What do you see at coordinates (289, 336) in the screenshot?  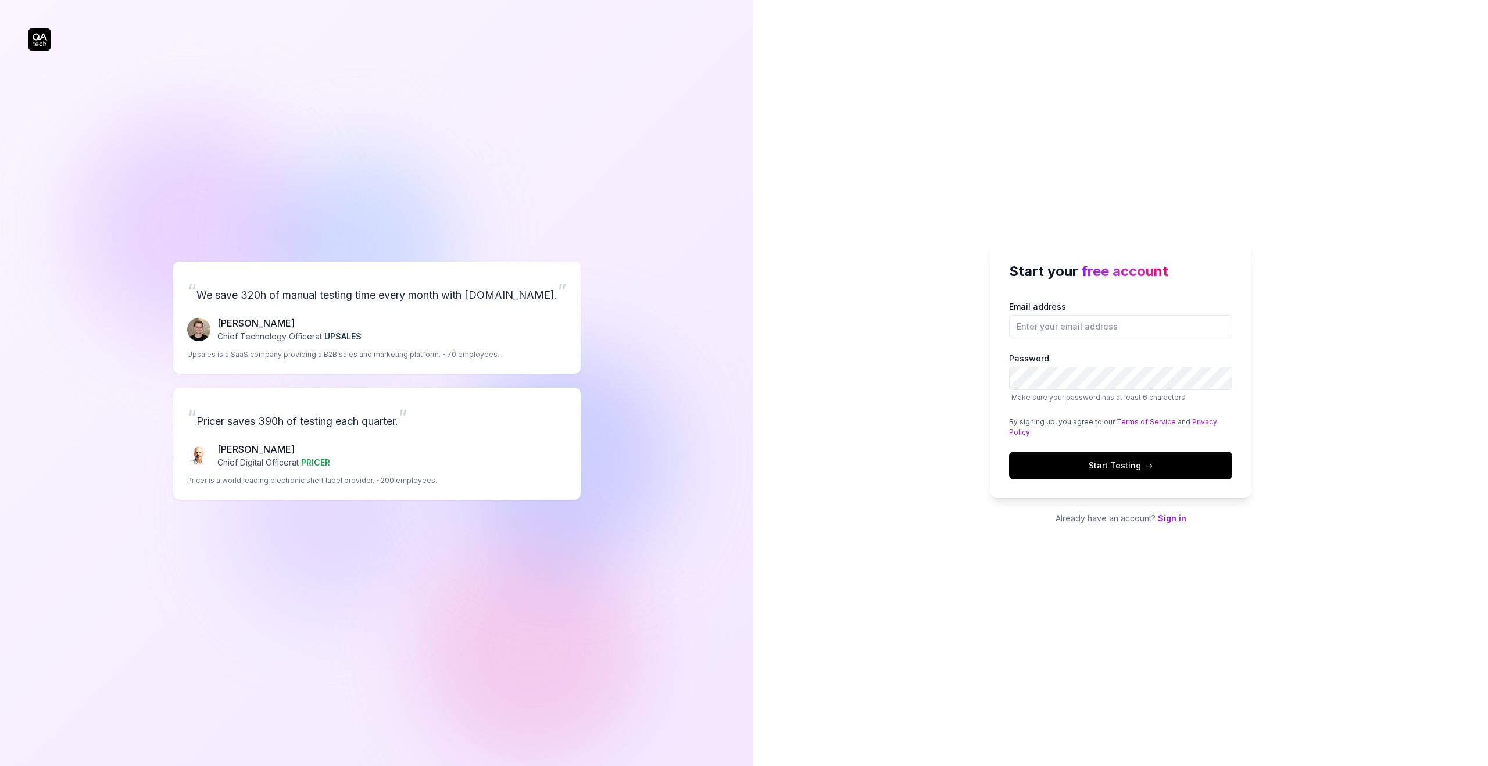 I see `p: Chief Technology Officer at` at bounding box center [289, 336].